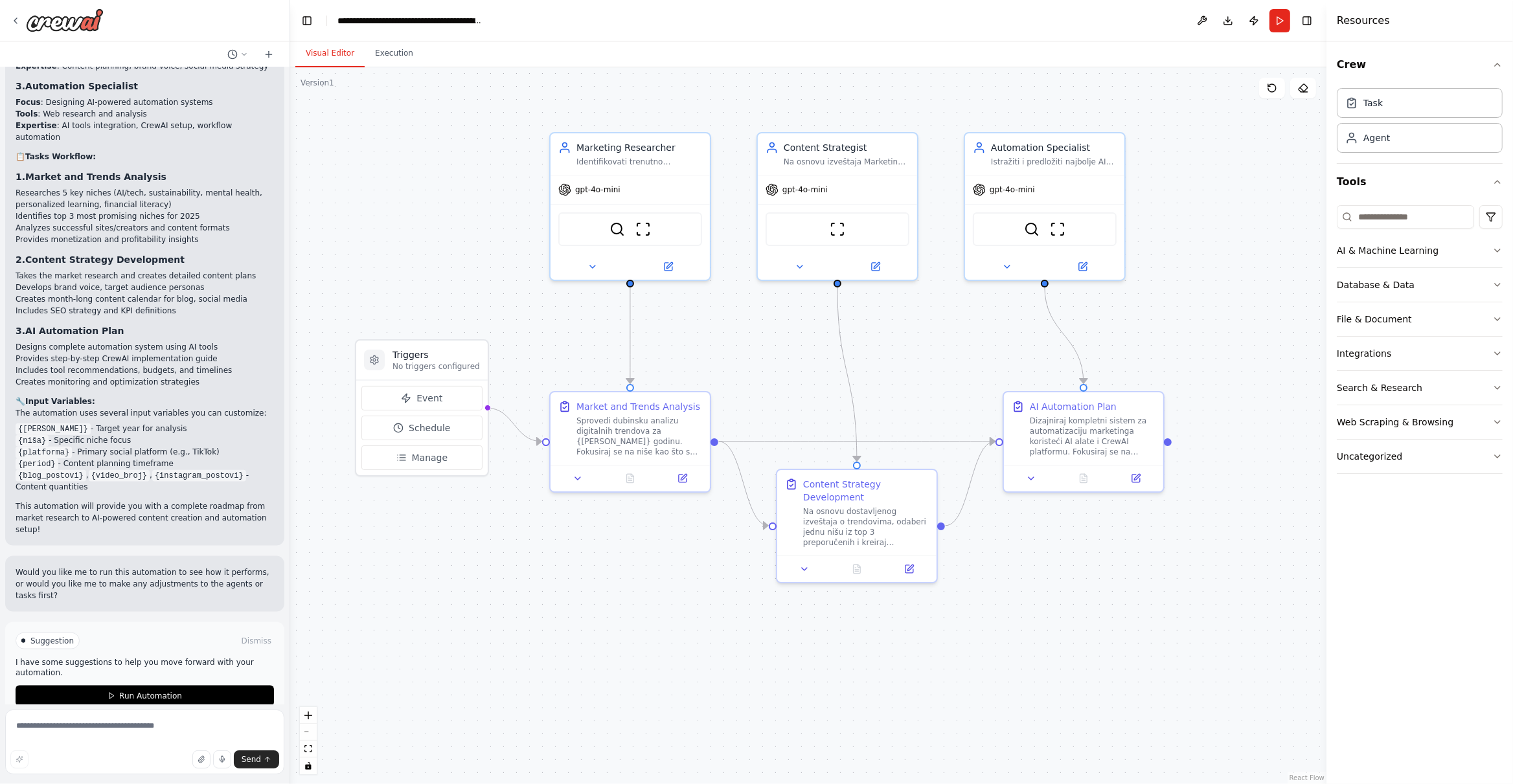  What do you see at coordinates (422, 398) in the screenshot?
I see `button: Event` at bounding box center [422, 398].